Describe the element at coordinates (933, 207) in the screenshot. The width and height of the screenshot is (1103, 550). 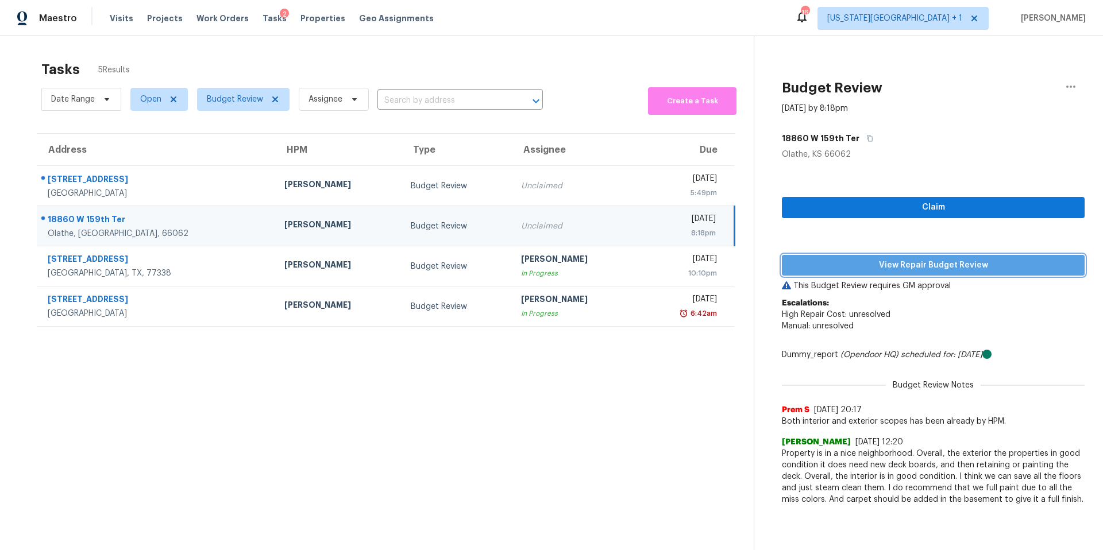
I see `button: Claim` at that location.